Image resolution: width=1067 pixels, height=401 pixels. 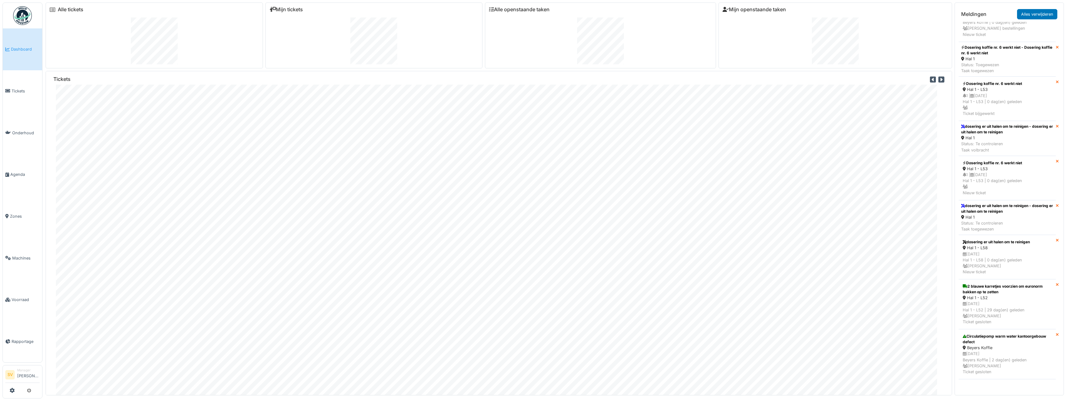 What do you see at coordinates (1037, 14) in the screenshot?
I see `a: Alles verwijderen` at bounding box center [1037, 14].